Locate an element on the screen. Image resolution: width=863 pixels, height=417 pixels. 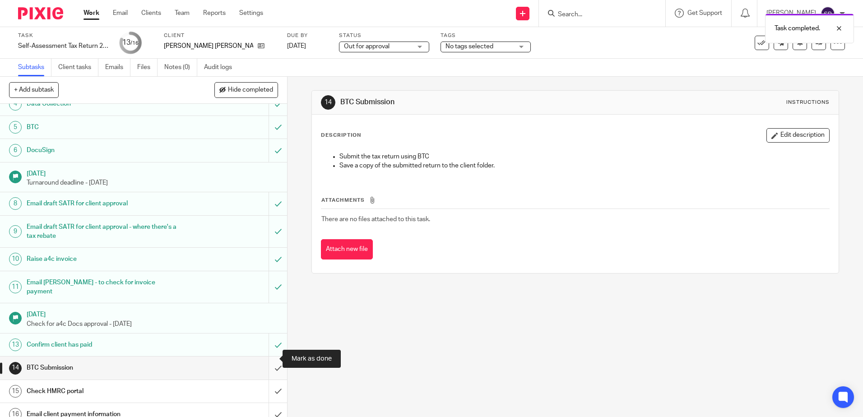
label: Task is located at coordinates (63, 36).